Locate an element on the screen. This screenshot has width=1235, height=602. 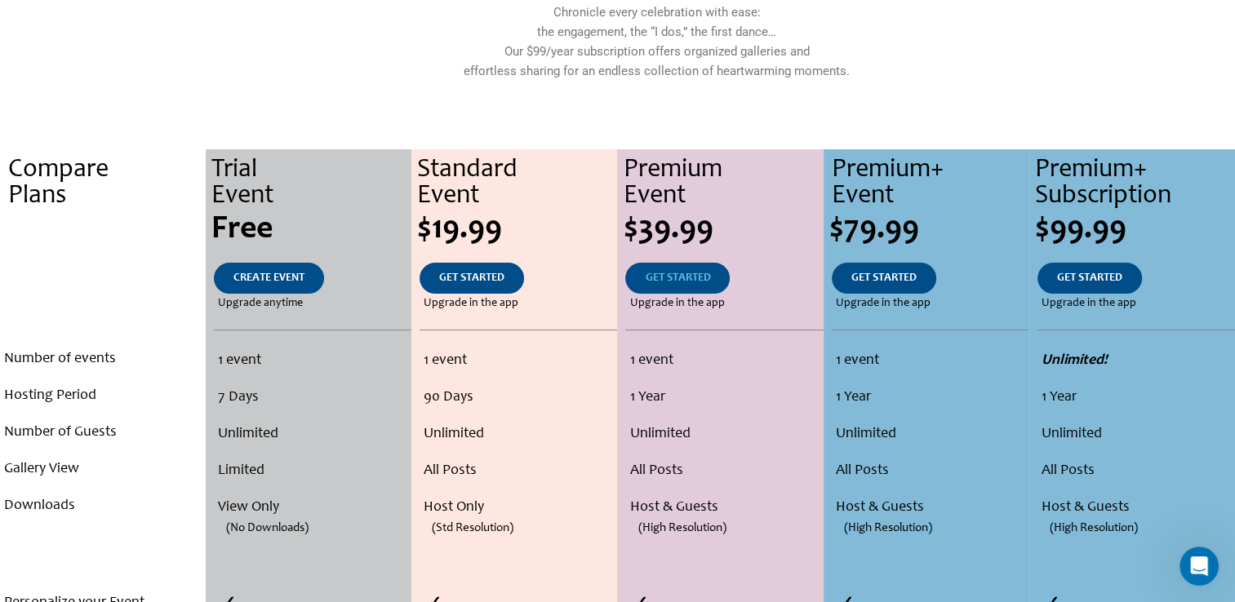
li: 90 Days is located at coordinates (518, 397).